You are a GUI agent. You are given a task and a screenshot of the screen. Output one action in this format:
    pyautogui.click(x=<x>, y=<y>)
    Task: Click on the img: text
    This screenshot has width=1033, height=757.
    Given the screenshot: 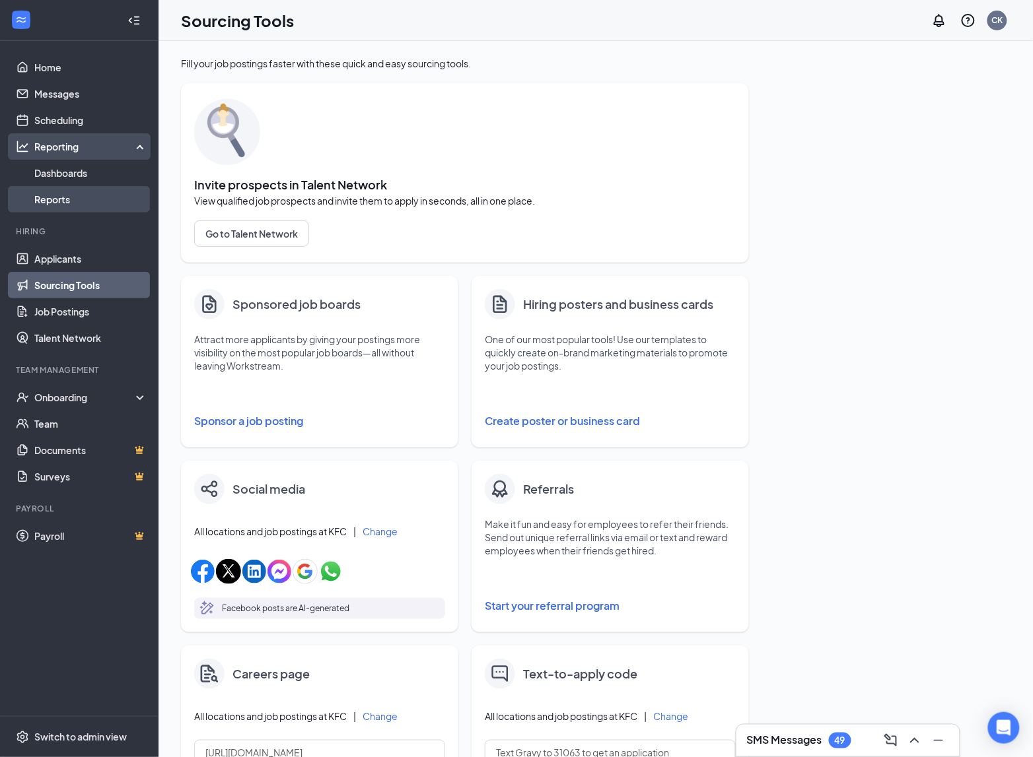 What is the action you would take?
    pyautogui.click(x=500, y=674)
    